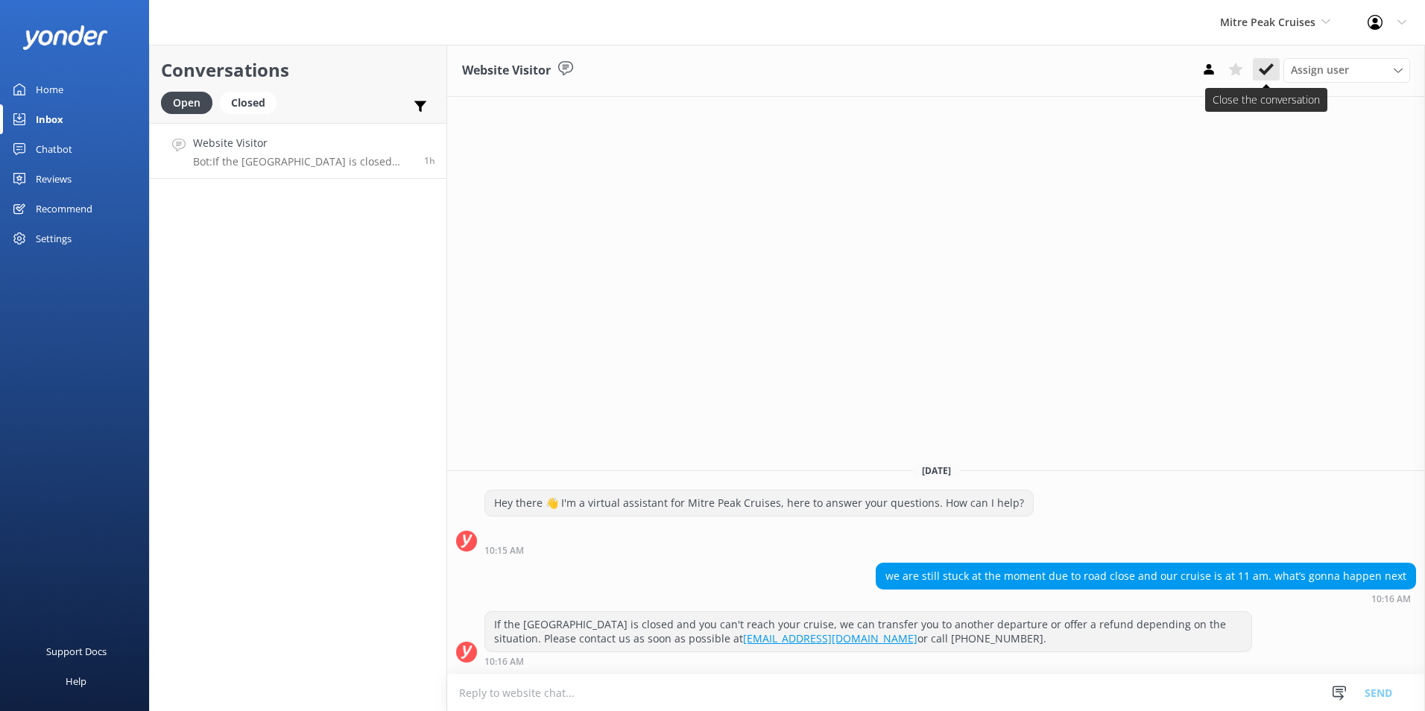  What do you see at coordinates (1146, 576) in the screenshot?
I see `div: we are still stuck at the moment due to road close and our cruise is at 11 am. what’s gonna happe...` at bounding box center [1146, 576].